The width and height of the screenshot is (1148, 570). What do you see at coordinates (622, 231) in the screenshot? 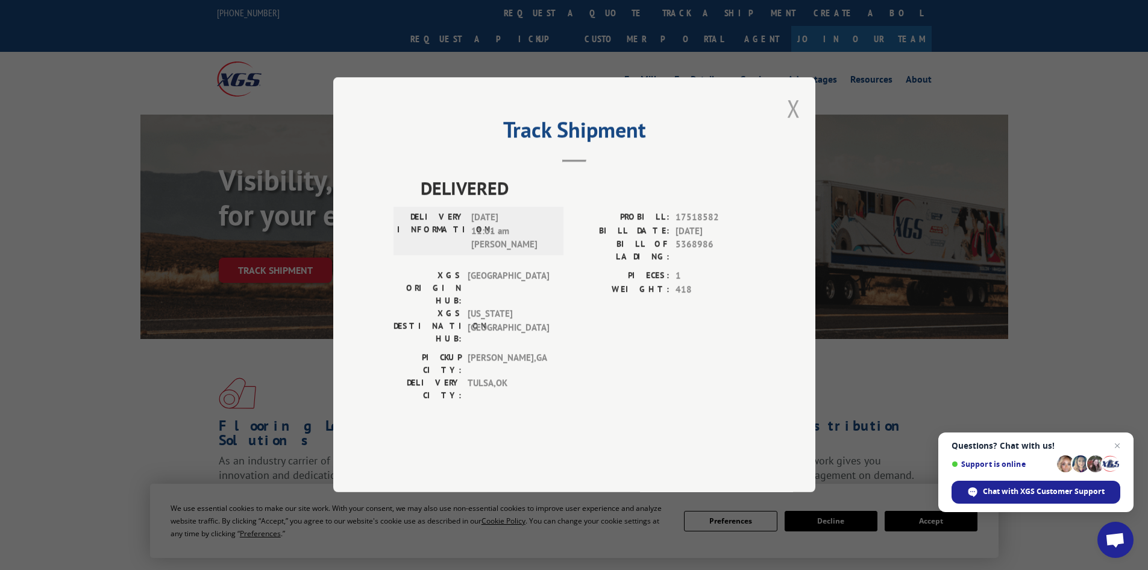
I see `label: BILL DATE:` at bounding box center [622, 231].